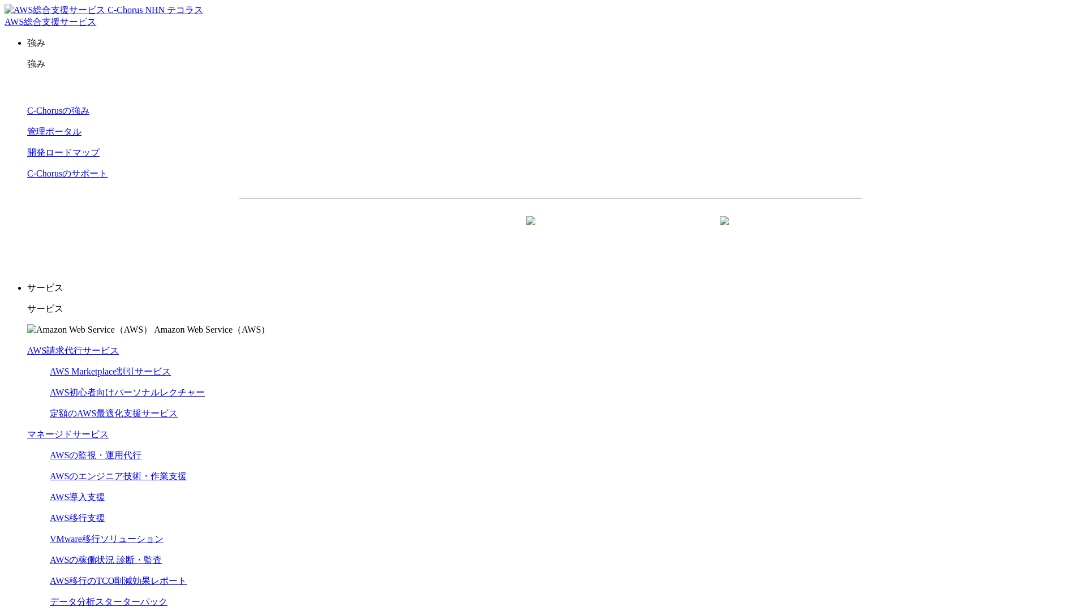 Image resolution: width=1078 pixels, height=611 pixels. What do you see at coordinates (118, 476) in the screenshot?
I see `a: AWSのエンジニア技術・作業支援` at bounding box center [118, 476].